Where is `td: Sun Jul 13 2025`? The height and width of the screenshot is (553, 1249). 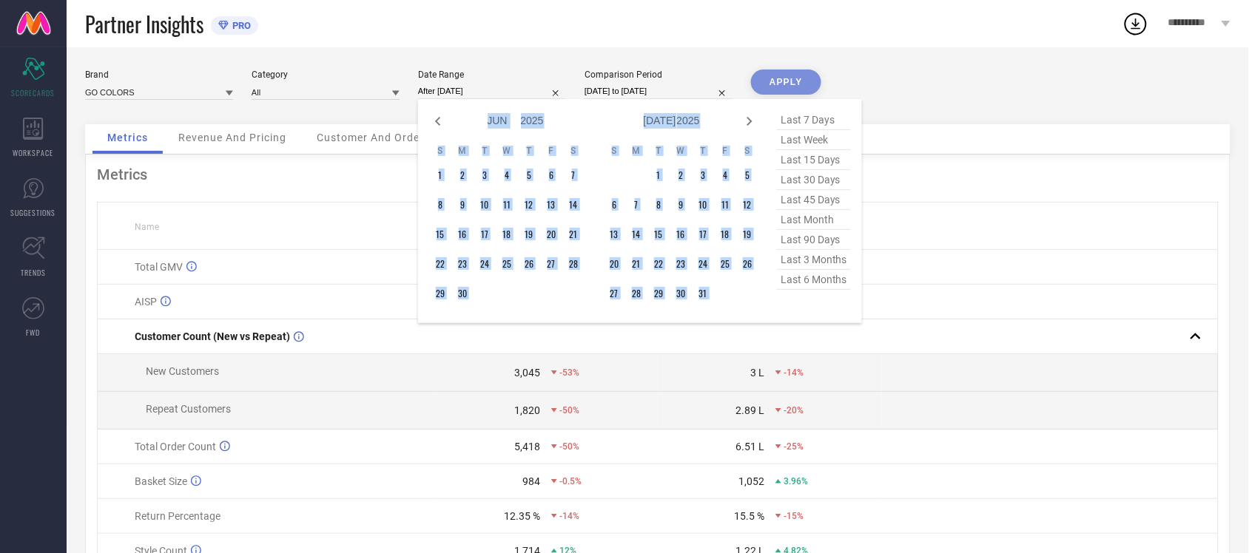 td: Sun Jul 13 2025 is located at coordinates (614, 234).